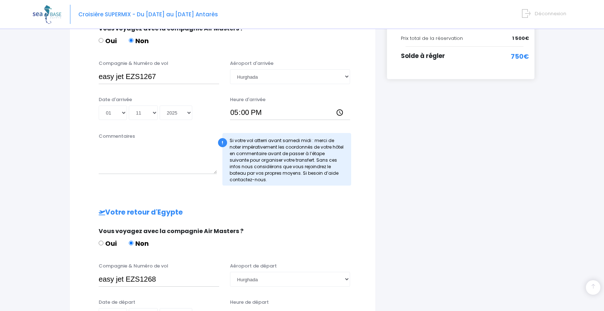  Describe the element at coordinates (551, 13) in the screenshot. I see `span: Déconnexion` at that location.